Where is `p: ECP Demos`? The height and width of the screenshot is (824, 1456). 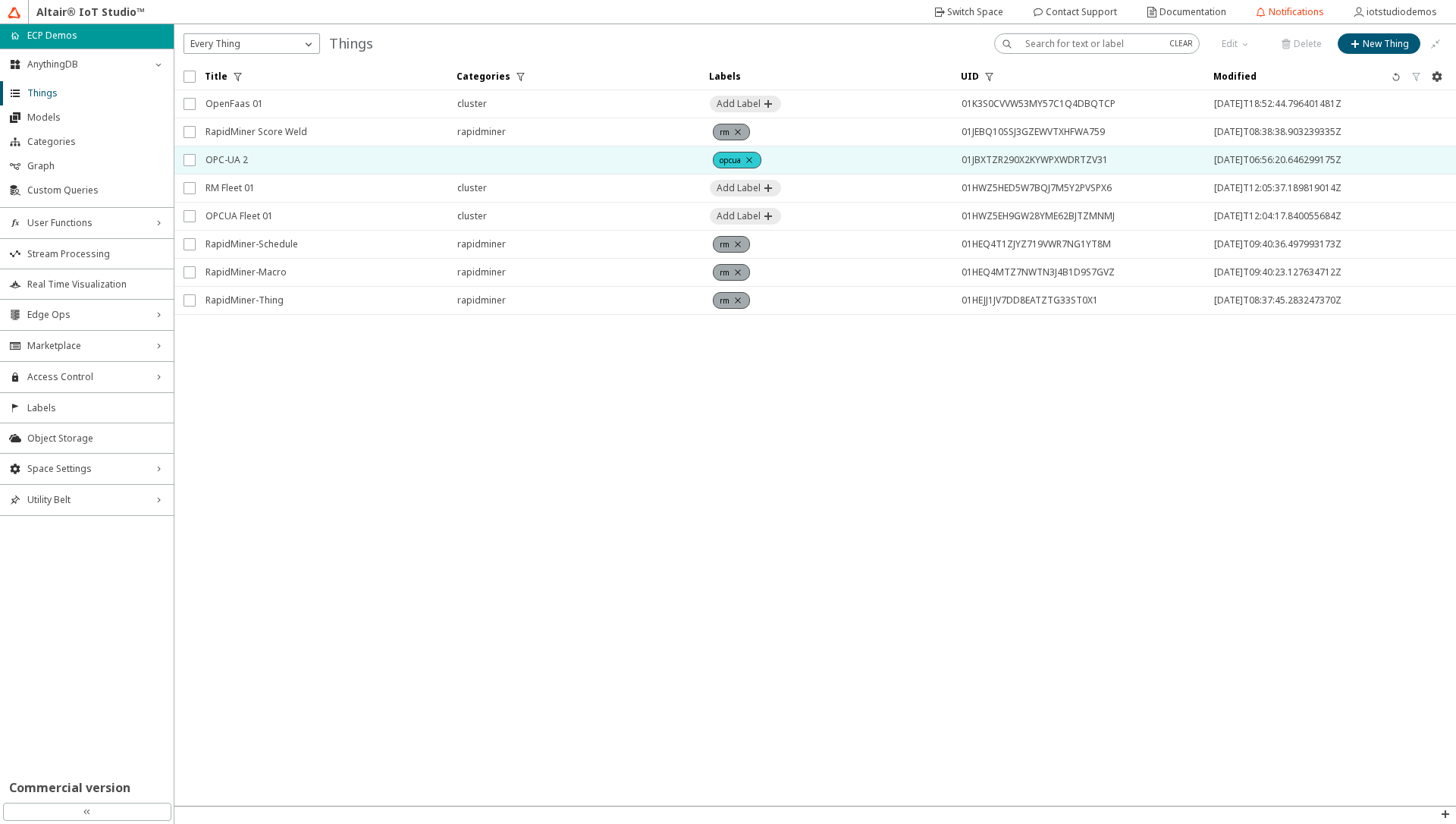 p: ECP Demos is located at coordinates (52, 36).